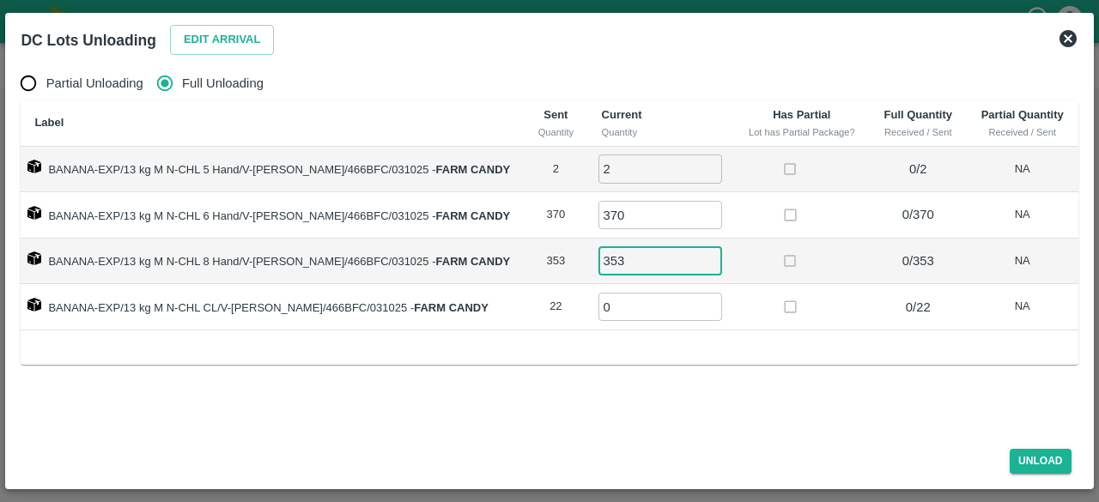 The width and height of the screenshot is (1099, 502). What do you see at coordinates (94, 83) in the screenshot?
I see `span: Partial Unloading` at bounding box center [94, 83].